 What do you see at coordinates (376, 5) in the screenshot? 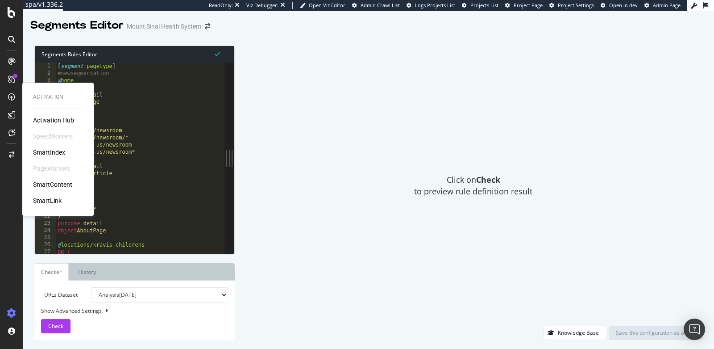
I see `a: Admin Crawl List` at bounding box center [376, 5].